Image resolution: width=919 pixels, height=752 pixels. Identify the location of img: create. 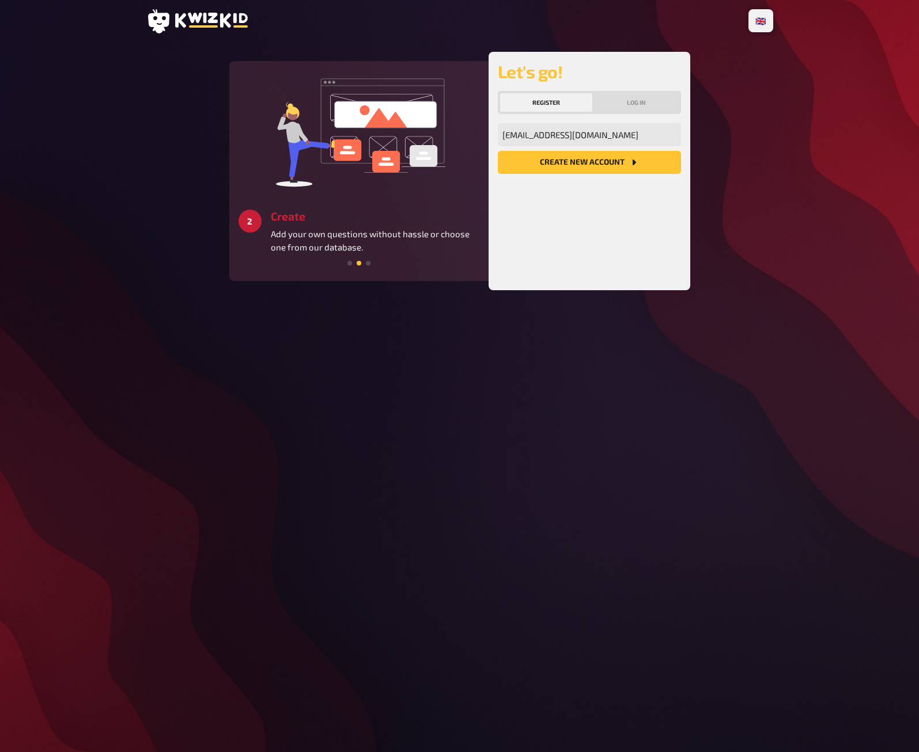
(359, 131).